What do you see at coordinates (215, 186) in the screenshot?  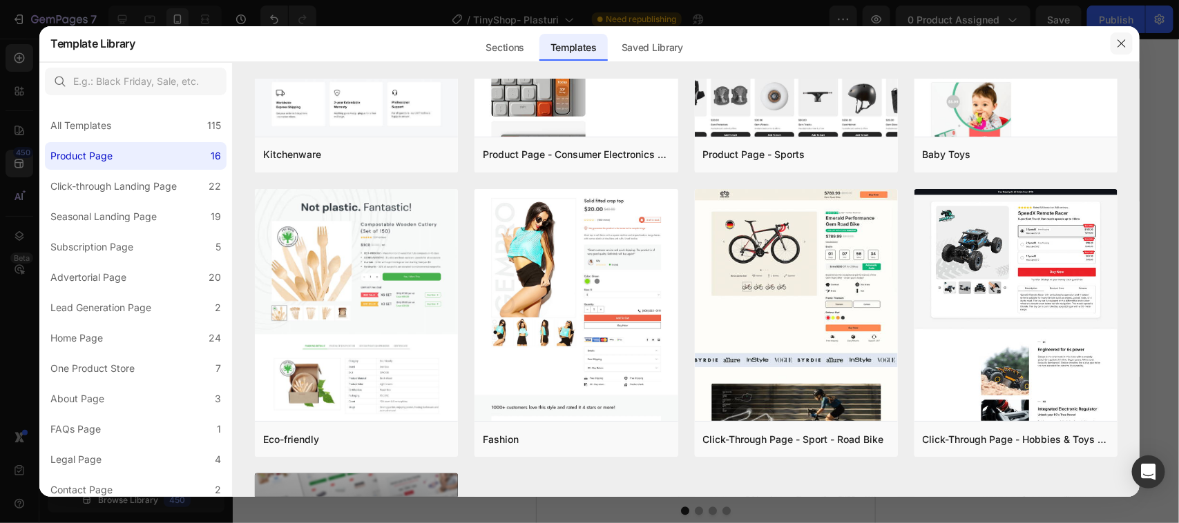 I see `div: 22` at bounding box center [215, 186].